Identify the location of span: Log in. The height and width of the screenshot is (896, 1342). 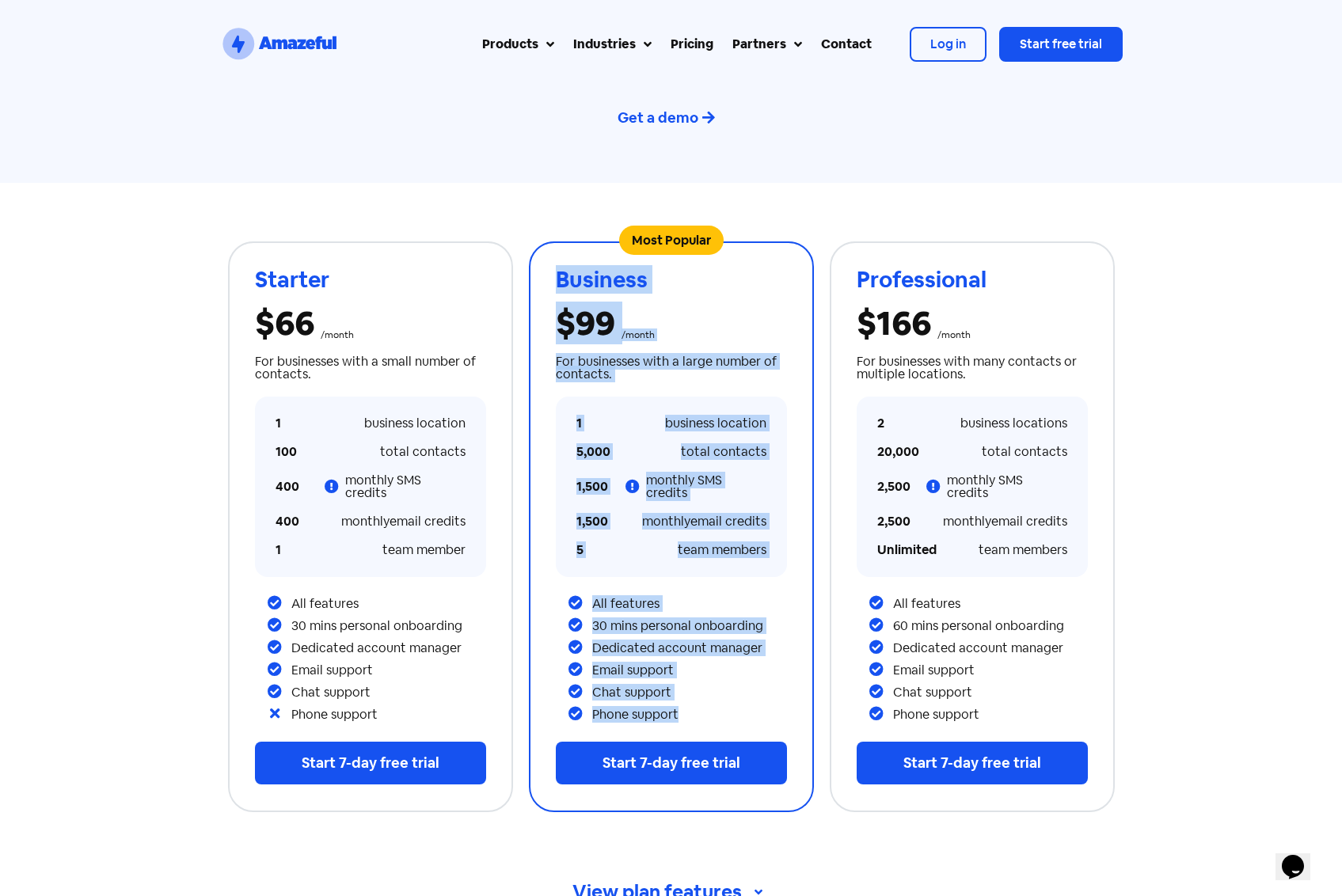
(948, 43).